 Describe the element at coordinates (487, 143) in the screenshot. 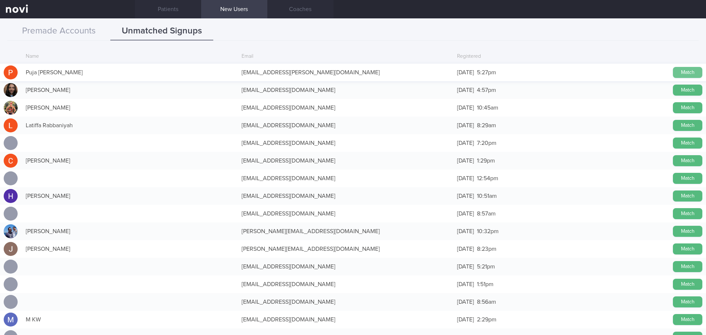

I see `span: 7:20pm` at that location.